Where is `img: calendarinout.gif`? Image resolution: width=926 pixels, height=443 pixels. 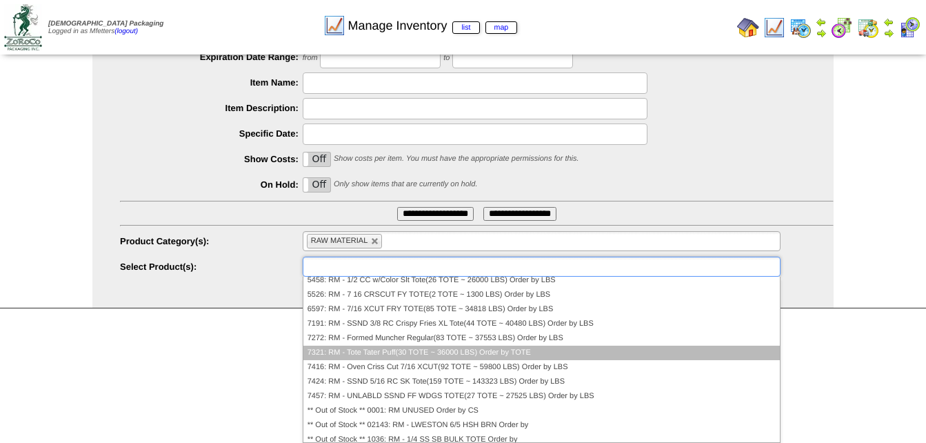
img: calendarinout.gif is located at coordinates (868, 28).